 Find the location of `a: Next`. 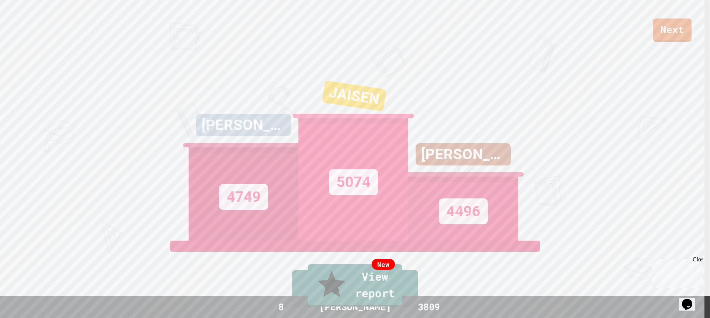

a: Next is located at coordinates (673, 30).